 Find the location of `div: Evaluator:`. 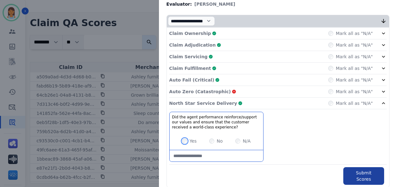

div: Evaluator: is located at coordinates (278, 4).